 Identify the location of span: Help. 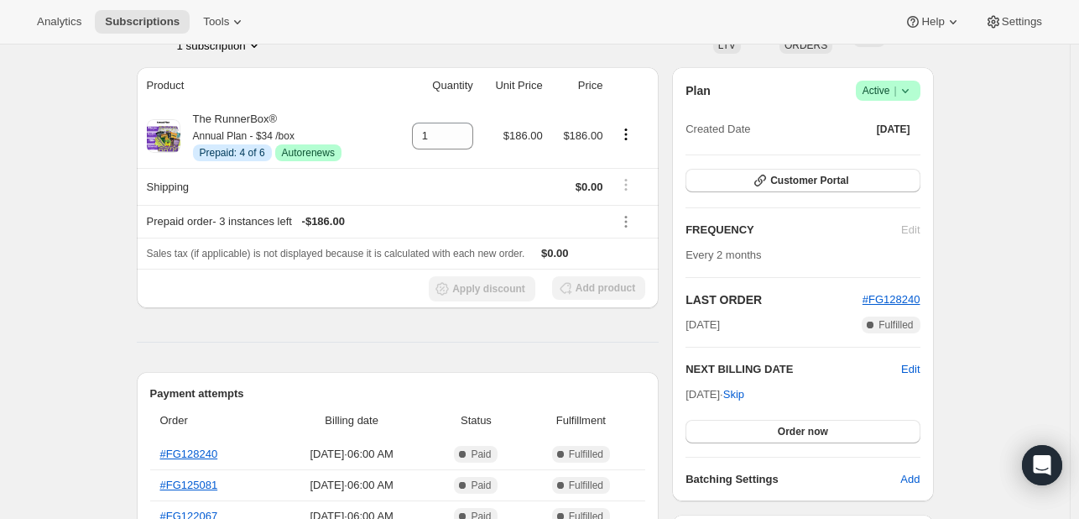
(933, 22).